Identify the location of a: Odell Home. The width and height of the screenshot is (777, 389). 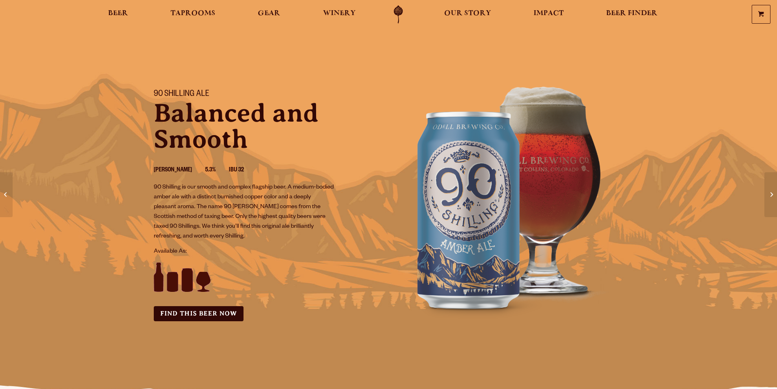
(398, 14).